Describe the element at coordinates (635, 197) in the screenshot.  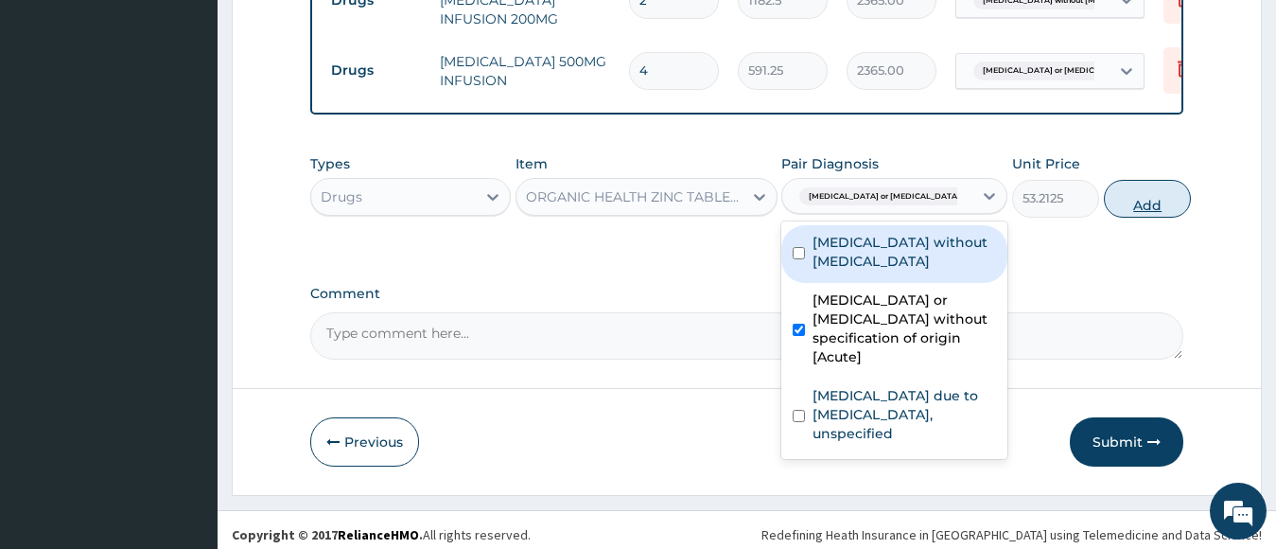
I see `div: ORGANIC HEALTH ZINC TABLET 100MG` at that location.